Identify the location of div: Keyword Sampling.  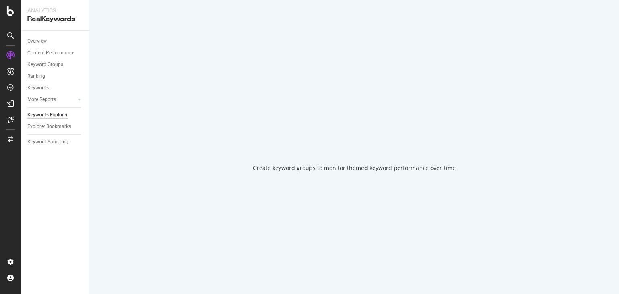
(48, 142).